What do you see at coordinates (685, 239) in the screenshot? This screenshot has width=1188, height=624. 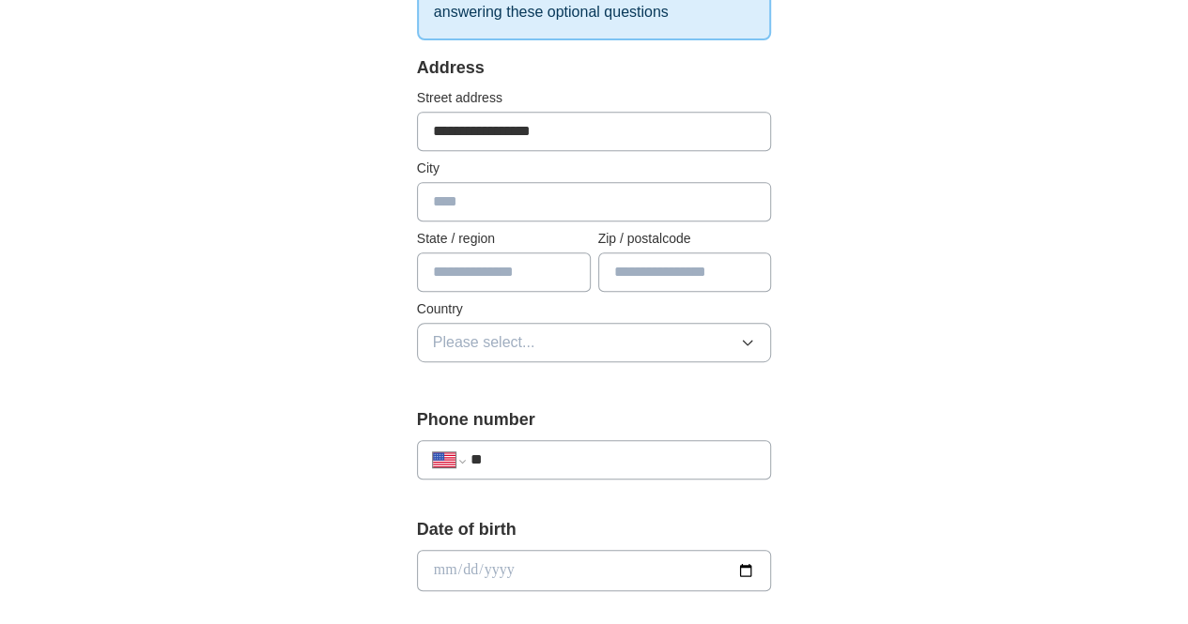 I see `label: Zip / postalcode` at bounding box center [685, 239].